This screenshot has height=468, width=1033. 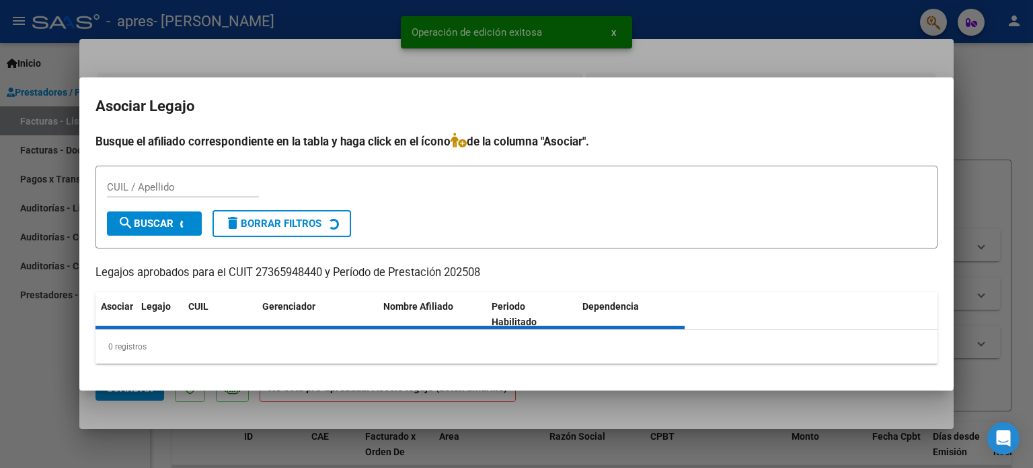 I want to click on h2: Asociar Legajo, so click(x=517, y=106).